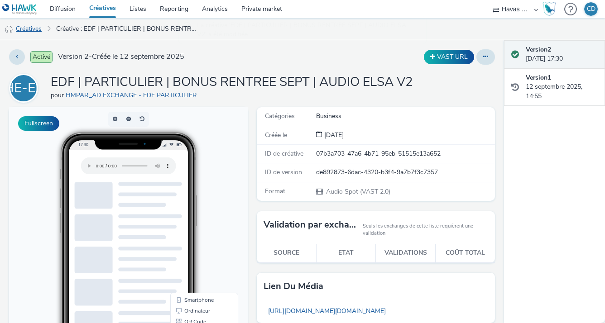 This screenshot has height=323, width=605. I want to click on th: Source, so click(286, 253).